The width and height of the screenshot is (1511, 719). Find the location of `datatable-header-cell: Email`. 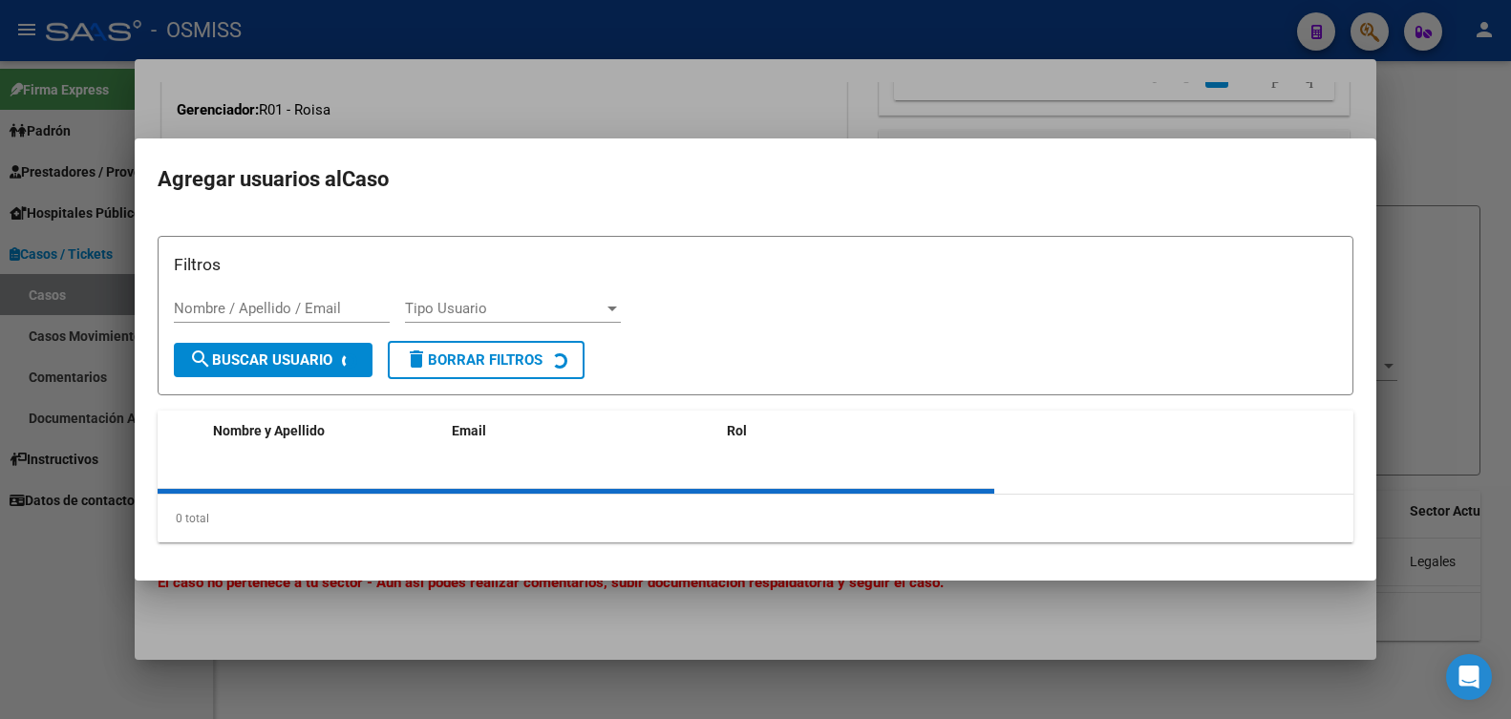

datatable-header-cell: Email is located at coordinates (582, 431).